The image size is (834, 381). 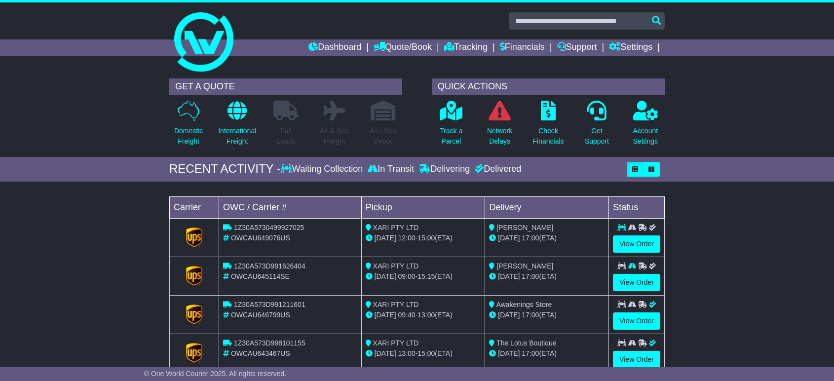 What do you see at coordinates (261, 238) in the screenshot?
I see `span: OWCAU649076US` at bounding box center [261, 238].